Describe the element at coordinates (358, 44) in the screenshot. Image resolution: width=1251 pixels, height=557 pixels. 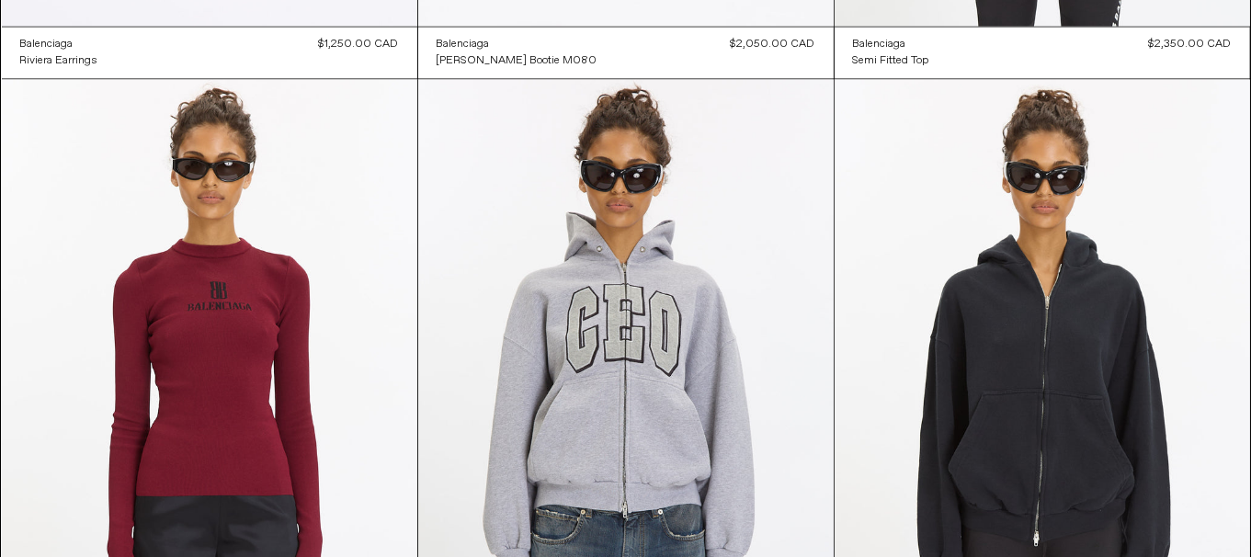
I see `div: $1,250.00 CAD` at that location.